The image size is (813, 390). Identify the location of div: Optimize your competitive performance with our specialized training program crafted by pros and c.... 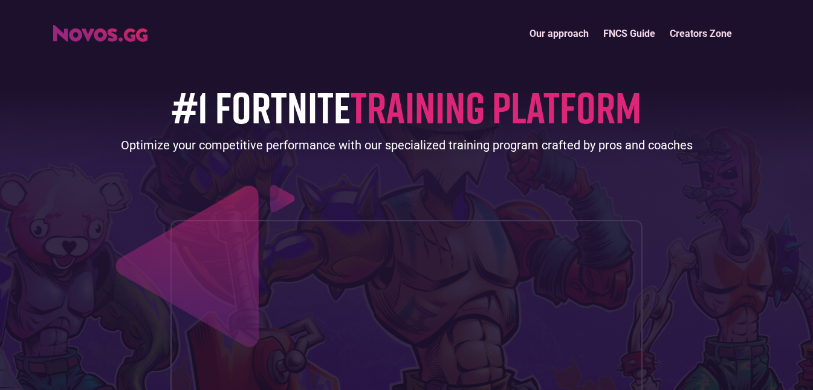
(407, 145).